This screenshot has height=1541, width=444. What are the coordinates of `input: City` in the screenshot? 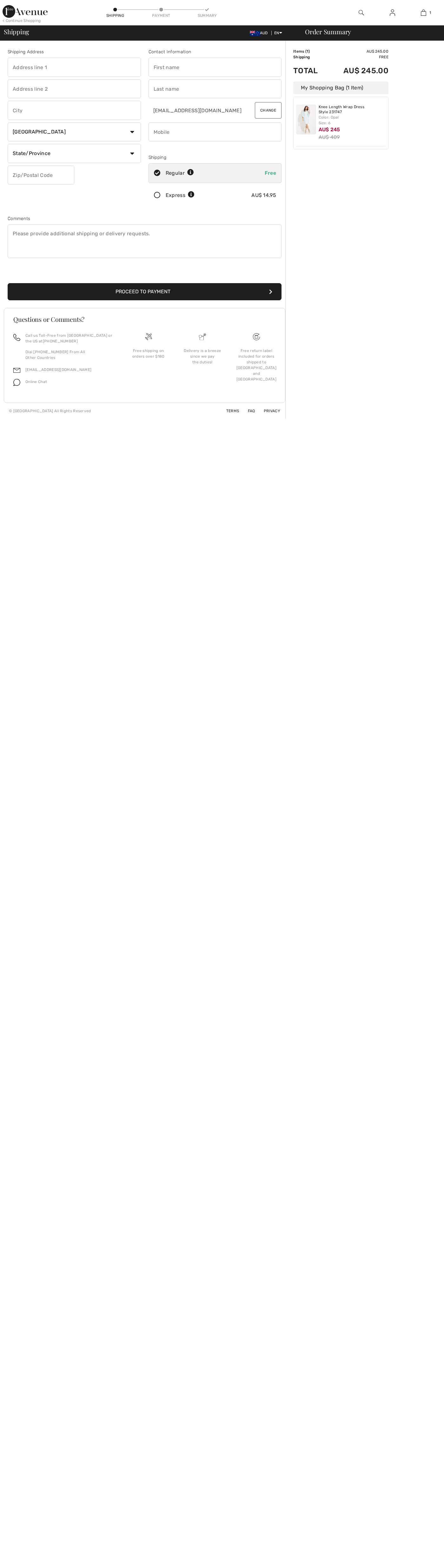 It's located at (74, 110).